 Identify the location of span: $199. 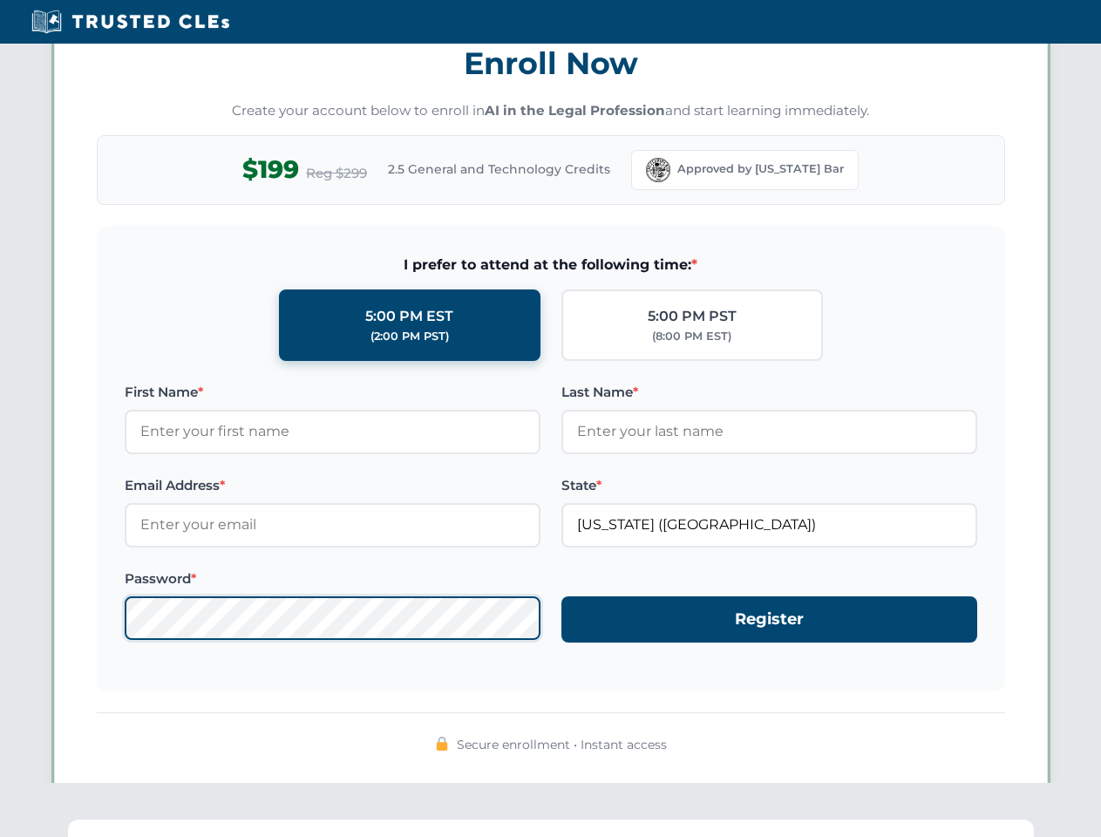
(270, 169).